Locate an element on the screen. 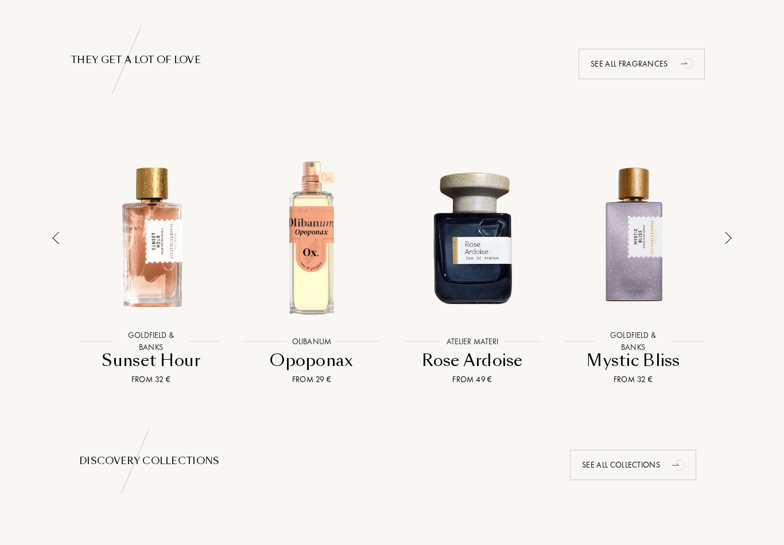 This screenshot has width=784, height=545. div: See all collections is located at coordinates (633, 465).